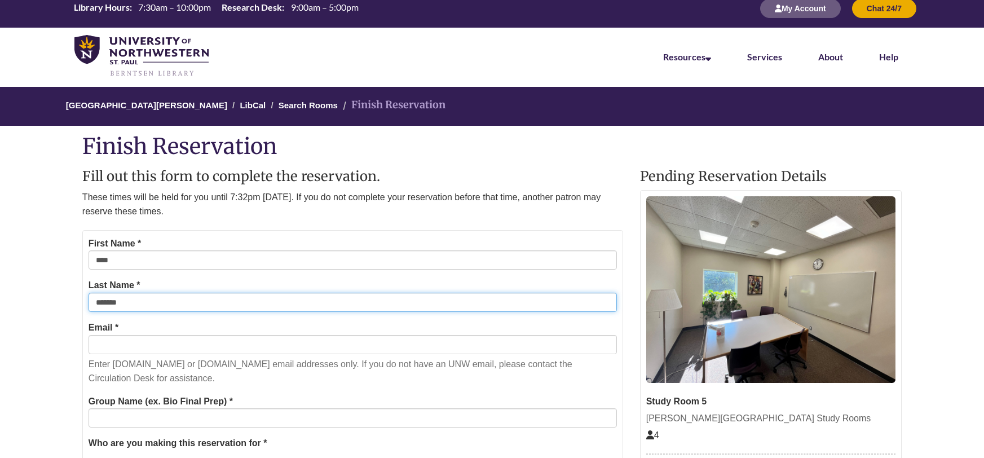 Image resolution: width=984 pixels, height=458 pixels. I want to click on a: LibCal, so click(253, 105).